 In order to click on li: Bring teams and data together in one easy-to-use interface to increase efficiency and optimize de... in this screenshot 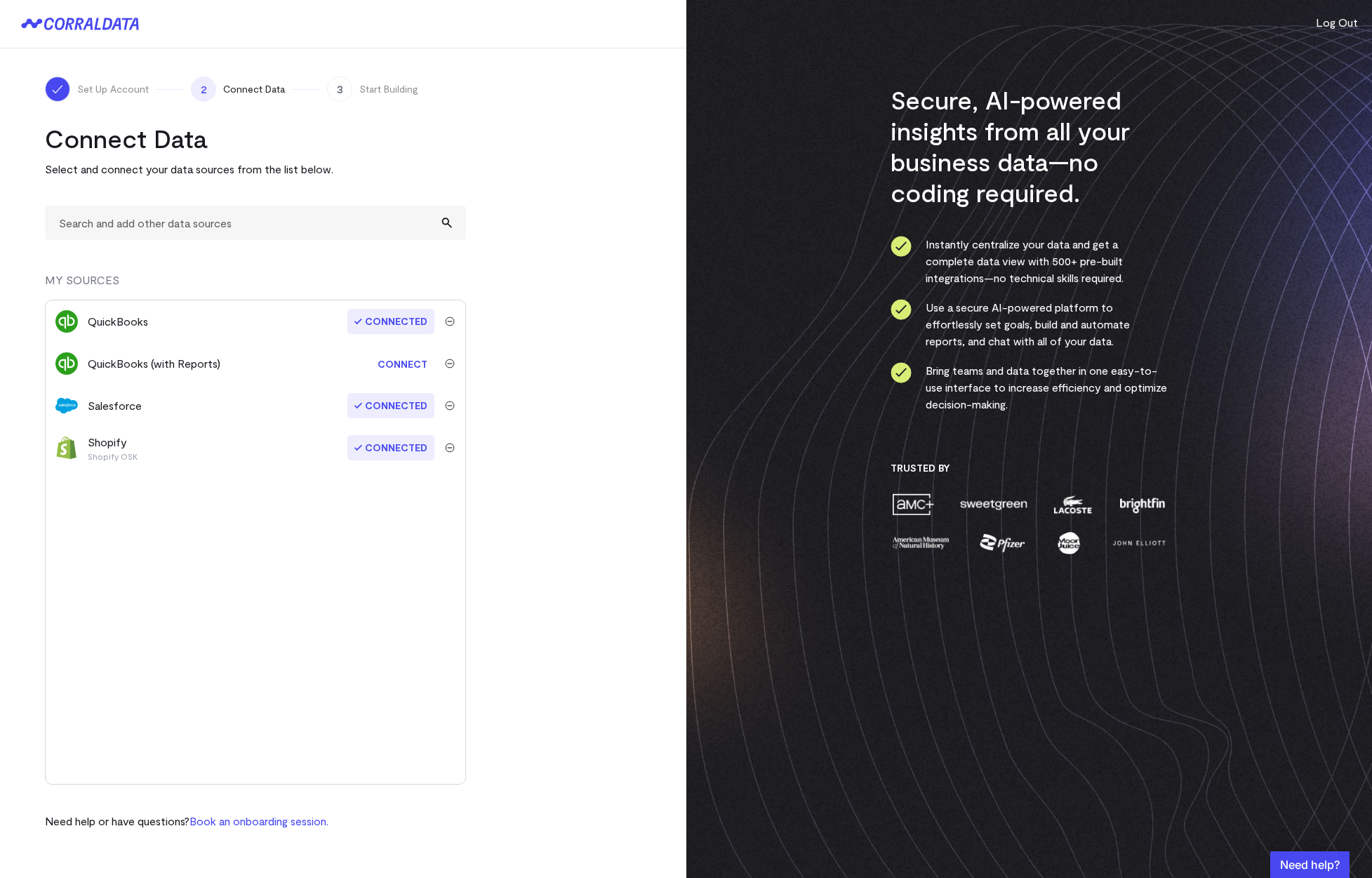, I will do `click(1029, 388)`.